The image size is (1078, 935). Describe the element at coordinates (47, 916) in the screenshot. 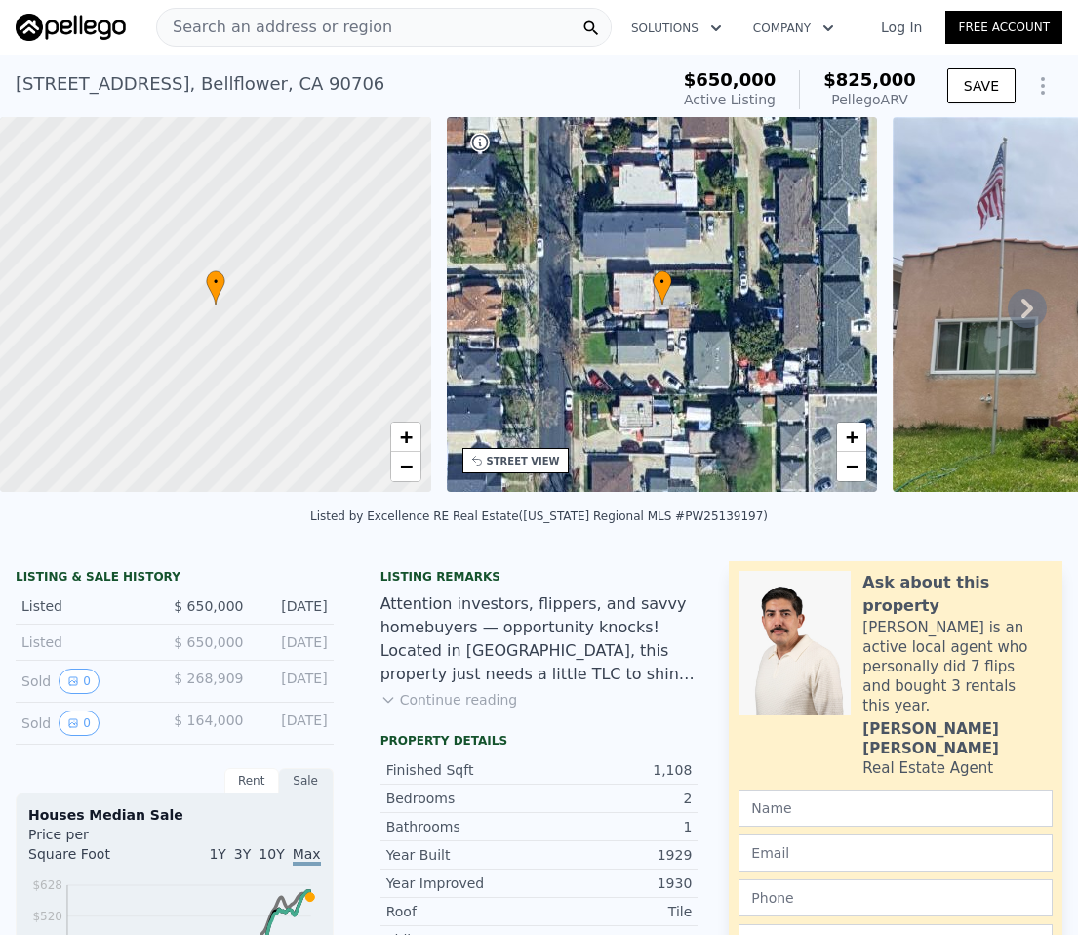

I see `tspan: $520` at that location.